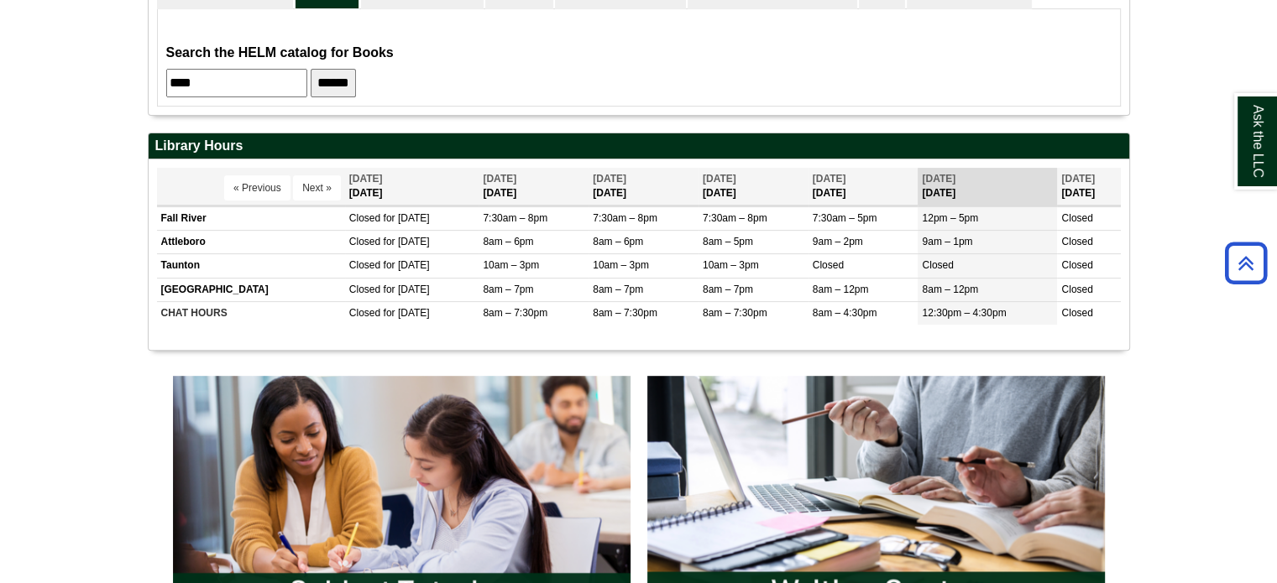 The image size is (1277, 583). What do you see at coordinates (947, 242) in the screenshot?
I see `span: 9am – 1pm` at bounding box center [947, 242].